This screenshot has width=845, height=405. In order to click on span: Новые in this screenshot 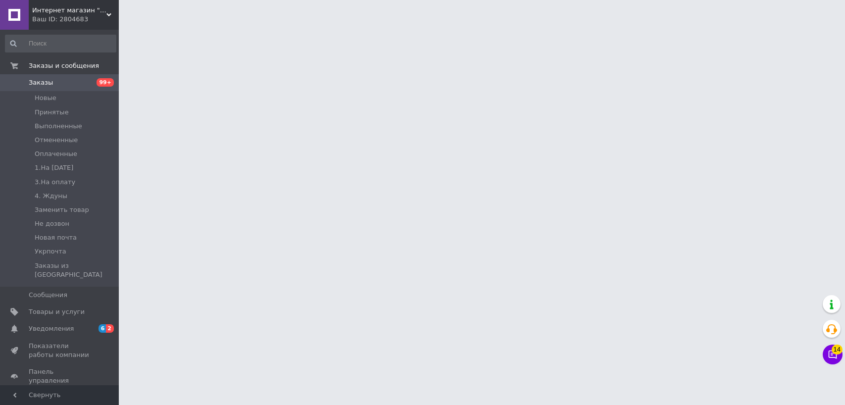, I will do `click(46, 98)`.